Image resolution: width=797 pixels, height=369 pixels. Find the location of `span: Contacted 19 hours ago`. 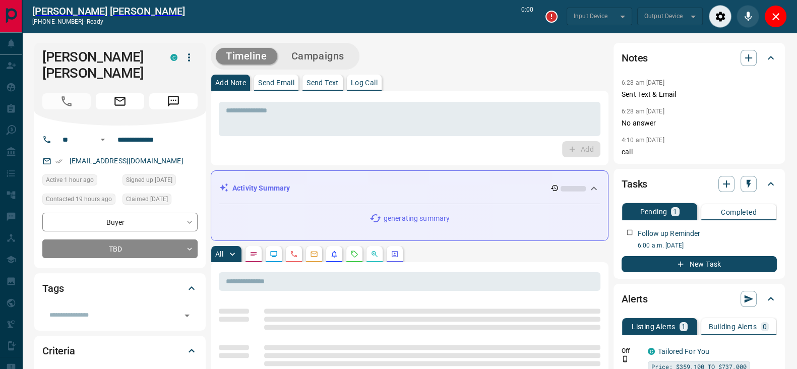

span: Contacted 19 hours ago is located at coordinates (79, 199).